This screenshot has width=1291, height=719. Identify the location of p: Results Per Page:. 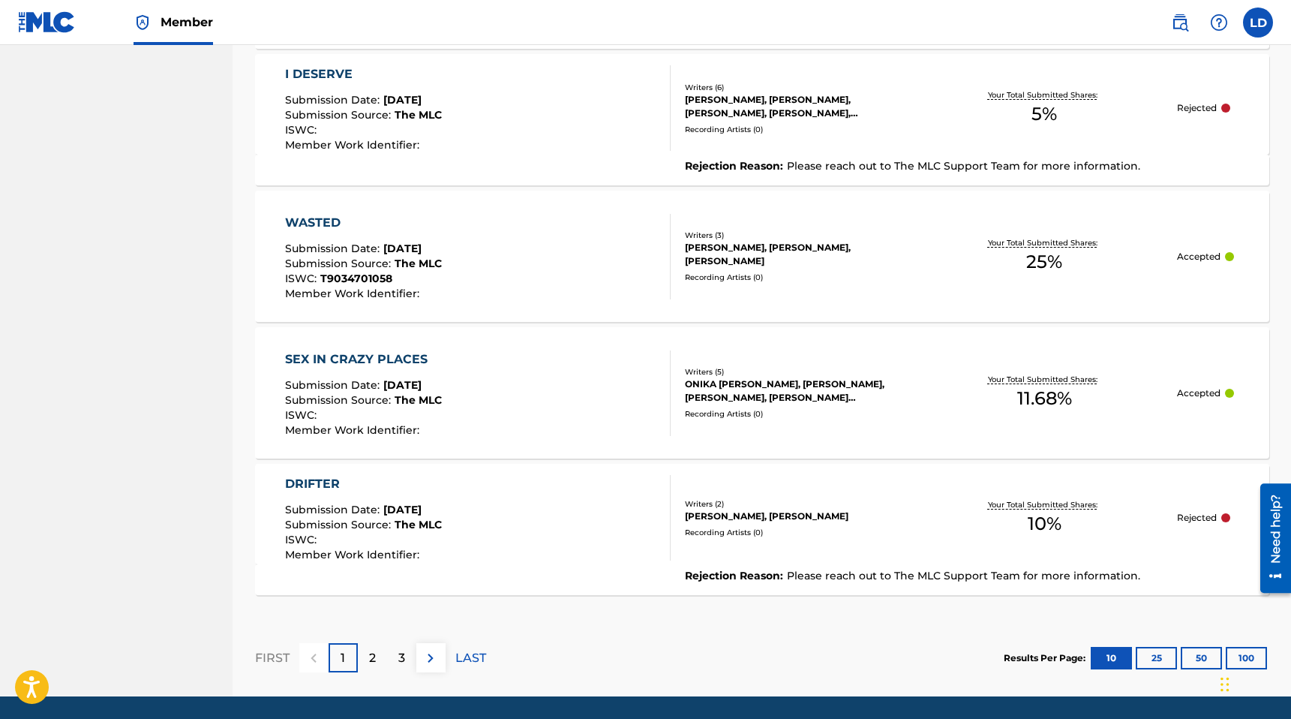
(1046, 658).